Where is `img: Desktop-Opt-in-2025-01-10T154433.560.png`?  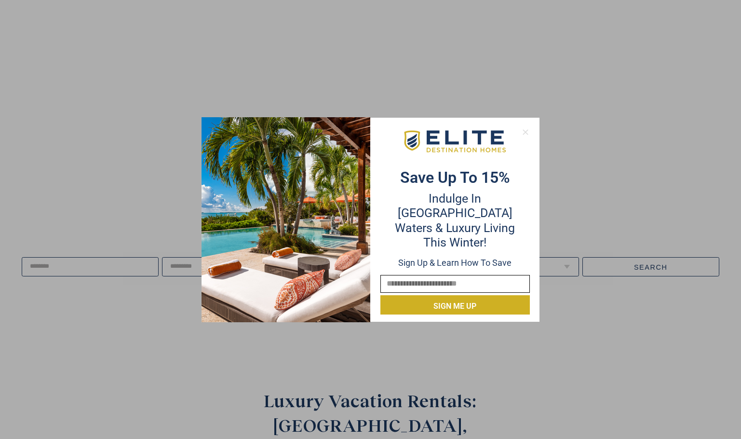 img: Desktop-Opt-in-2025-01-10T154433.560.png is located at coordinates (286, 219).